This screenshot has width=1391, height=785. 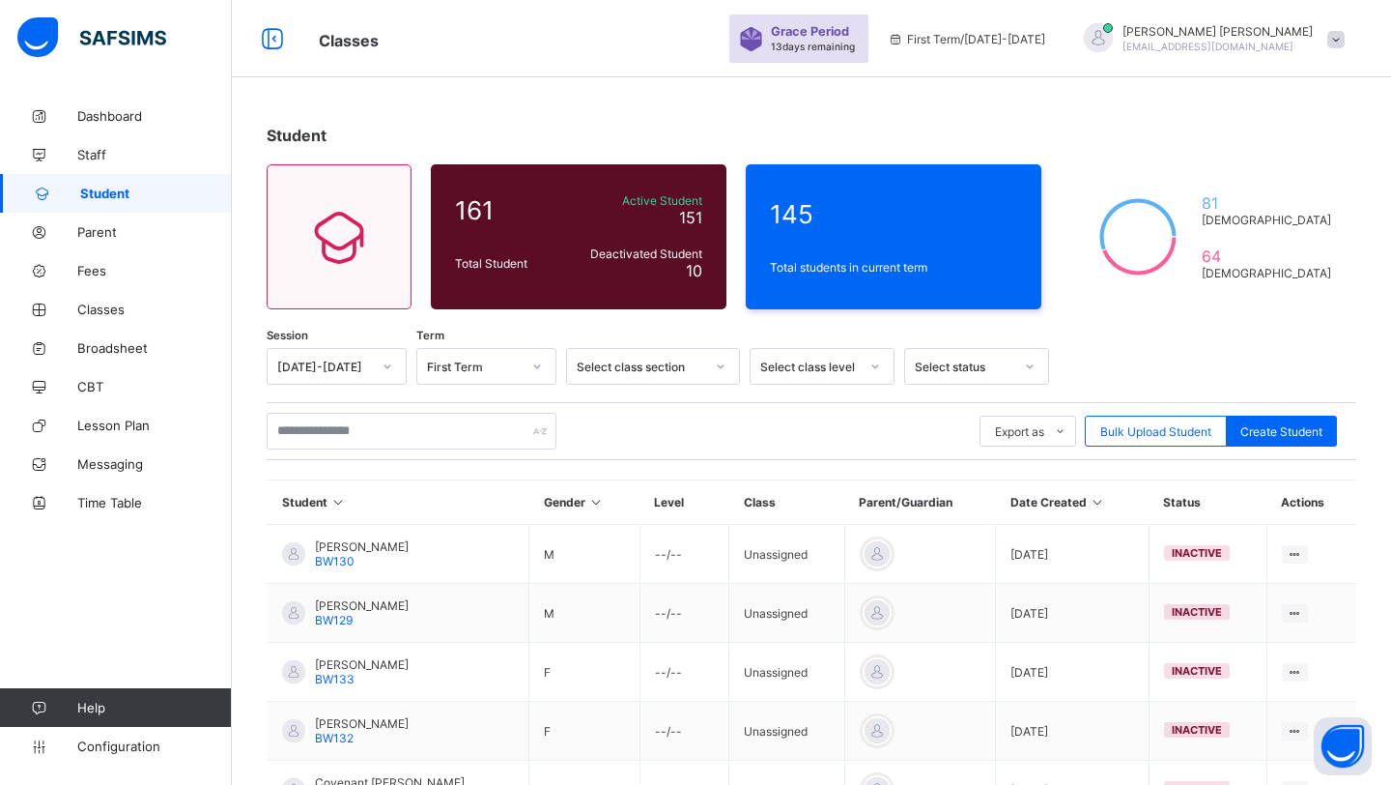 I want to click on th: Actions, so click(x=1311, y=502).